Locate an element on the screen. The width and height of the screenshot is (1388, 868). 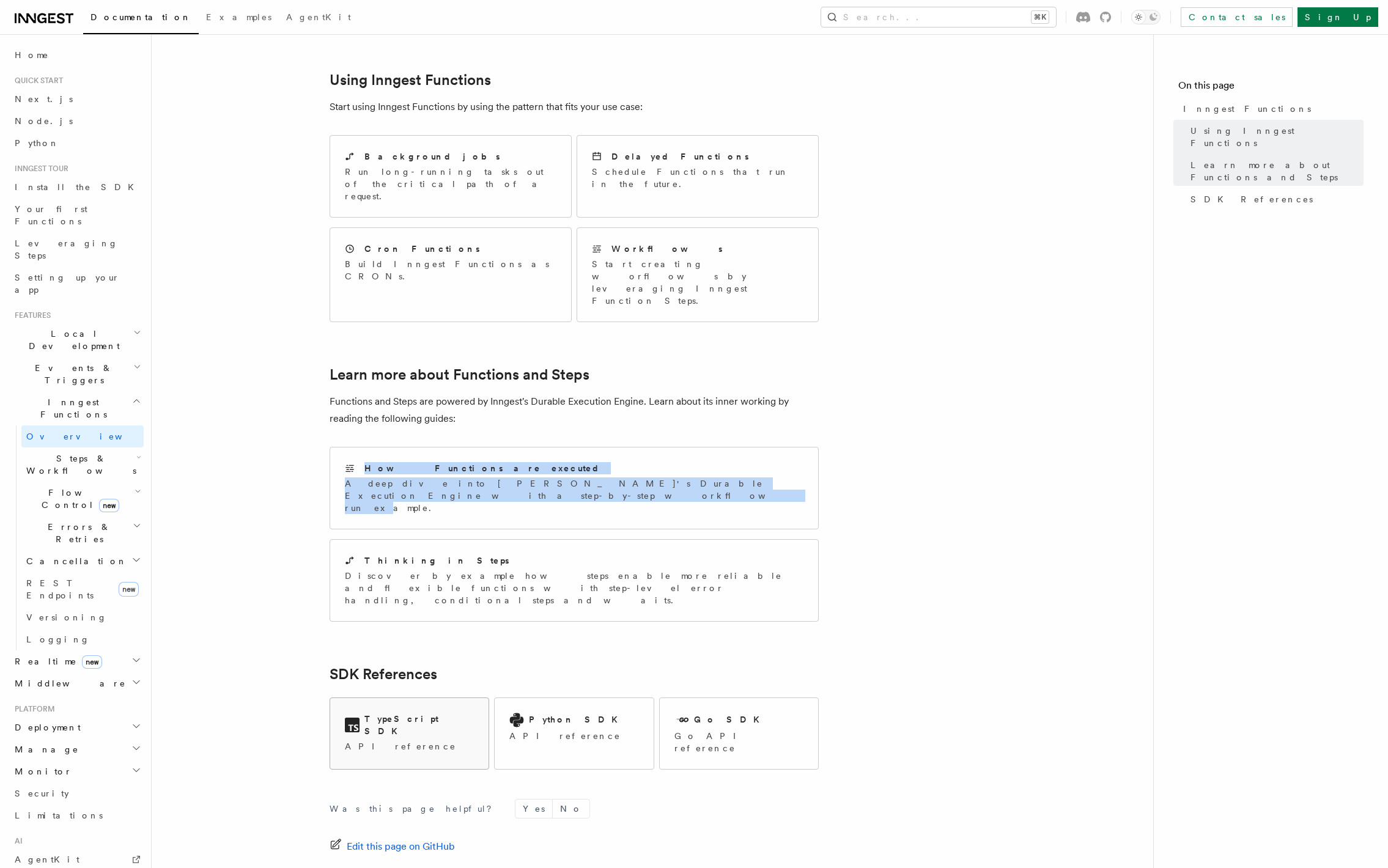
a: Node.js is located at coordinates (77, 121).